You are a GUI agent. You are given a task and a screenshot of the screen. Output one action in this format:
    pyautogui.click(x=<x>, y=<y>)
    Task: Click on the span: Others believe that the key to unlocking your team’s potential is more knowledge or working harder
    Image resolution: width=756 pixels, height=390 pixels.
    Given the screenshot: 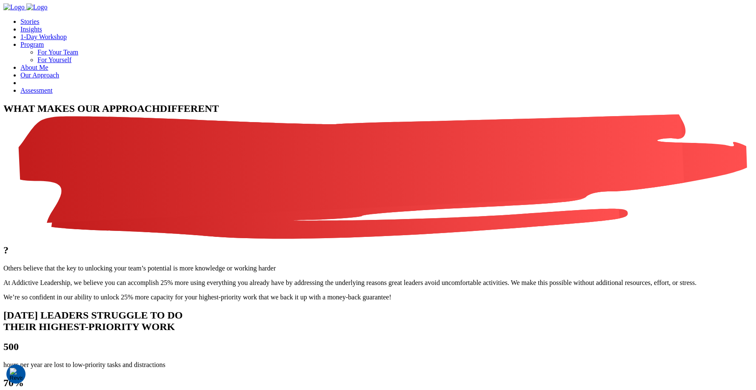 What is the action you would take?
    pyautogui.click(x=139, y=268)
    